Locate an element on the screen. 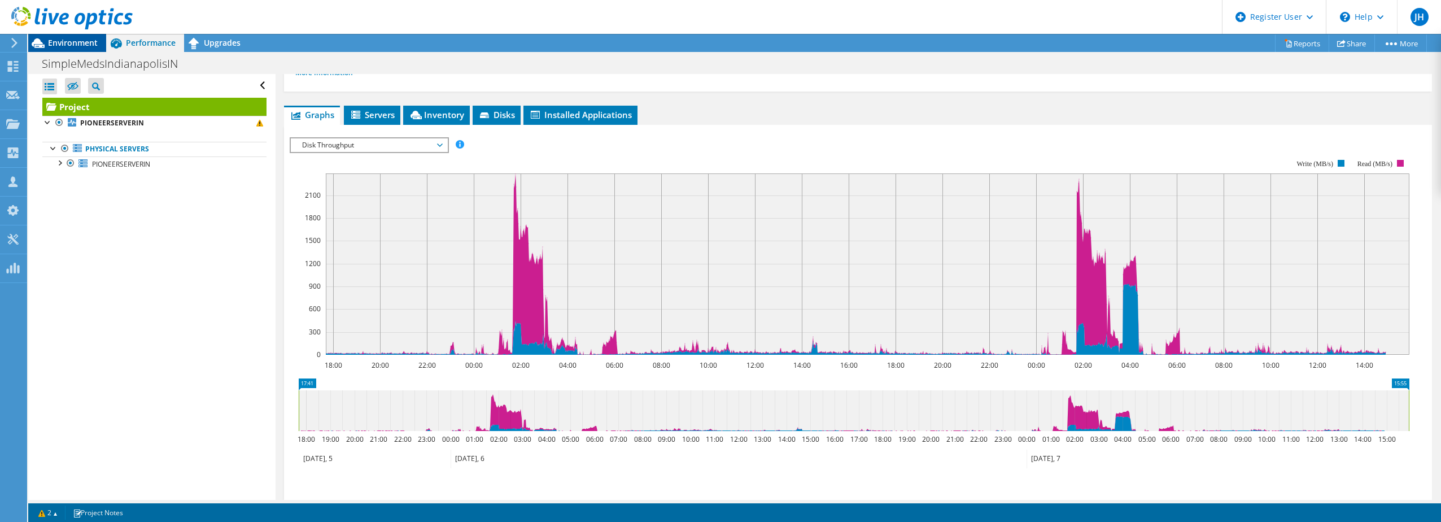  text: 600 is located at coordinates (315, 308).